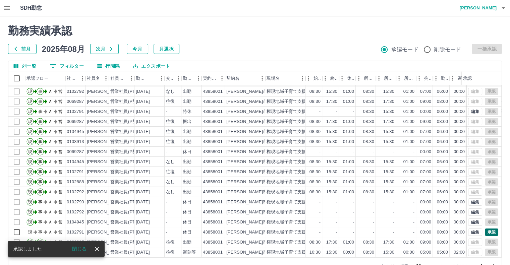  I want to click on div: 所定開始, so click(366, 78).